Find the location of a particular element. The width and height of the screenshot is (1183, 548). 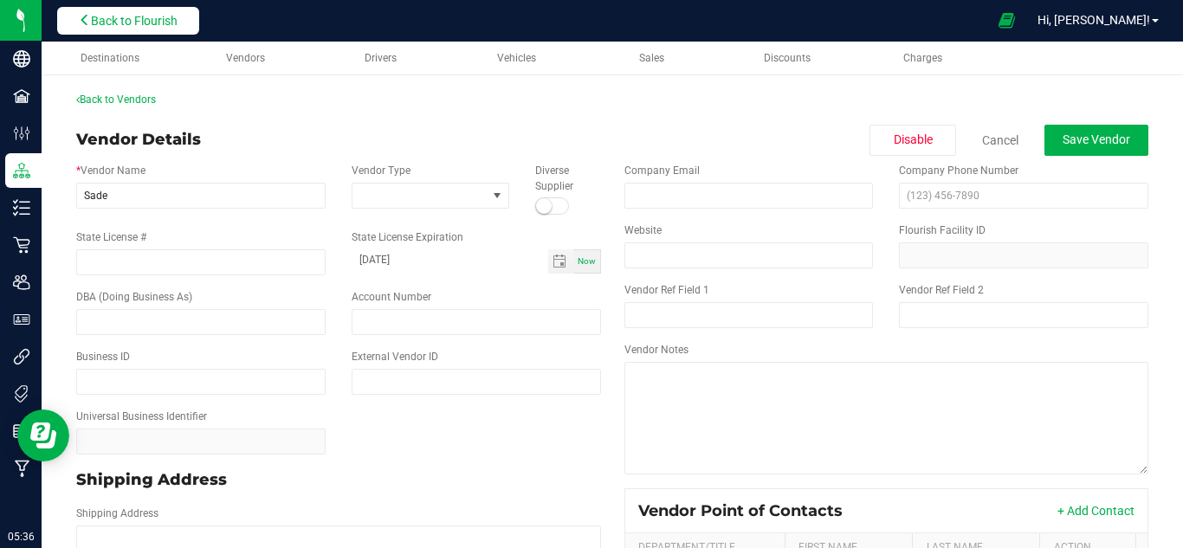

button: + Add Contact is located at coordinates (1095, 511).